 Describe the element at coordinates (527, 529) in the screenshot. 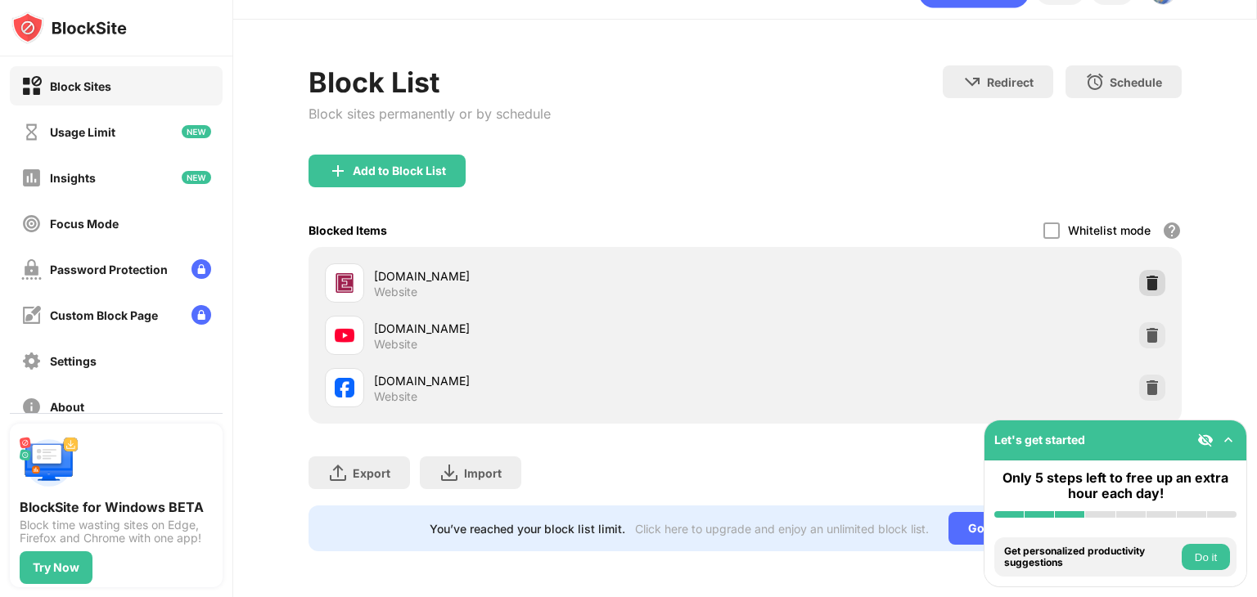

I see `div: You’ve reached your block list limit.` at that location.